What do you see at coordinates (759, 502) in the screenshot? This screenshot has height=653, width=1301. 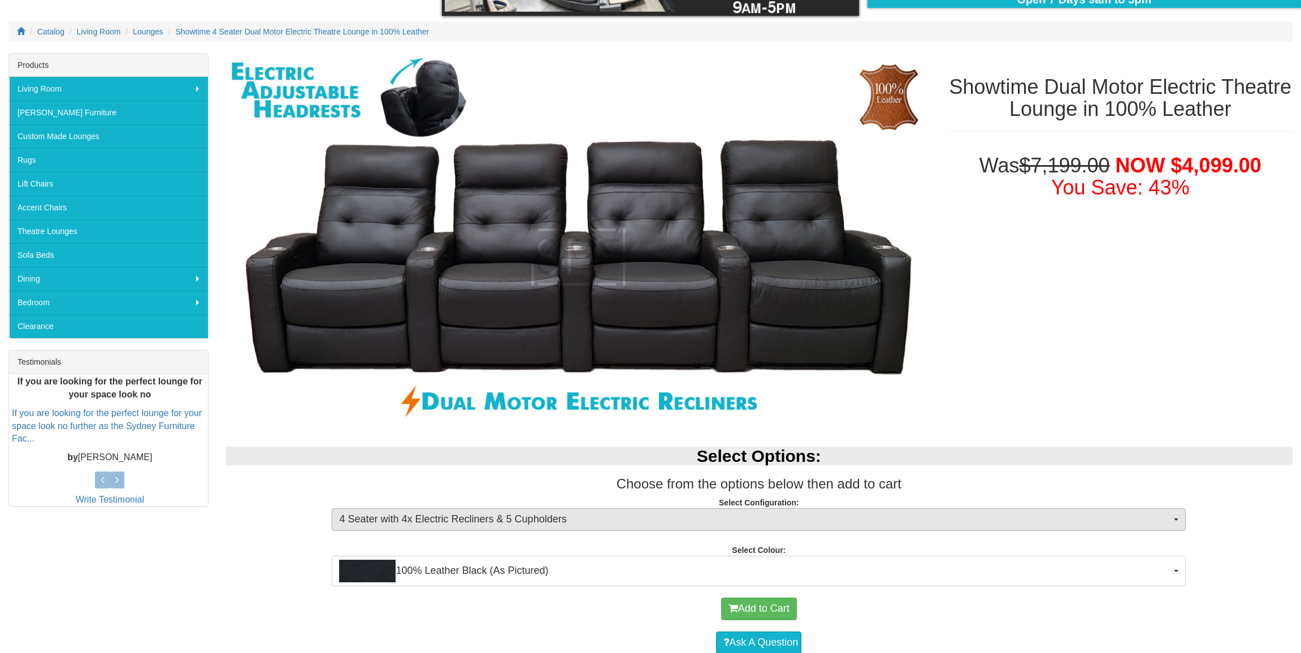 I see `strong: Select Configuration:` at bounding box center [759, 502].